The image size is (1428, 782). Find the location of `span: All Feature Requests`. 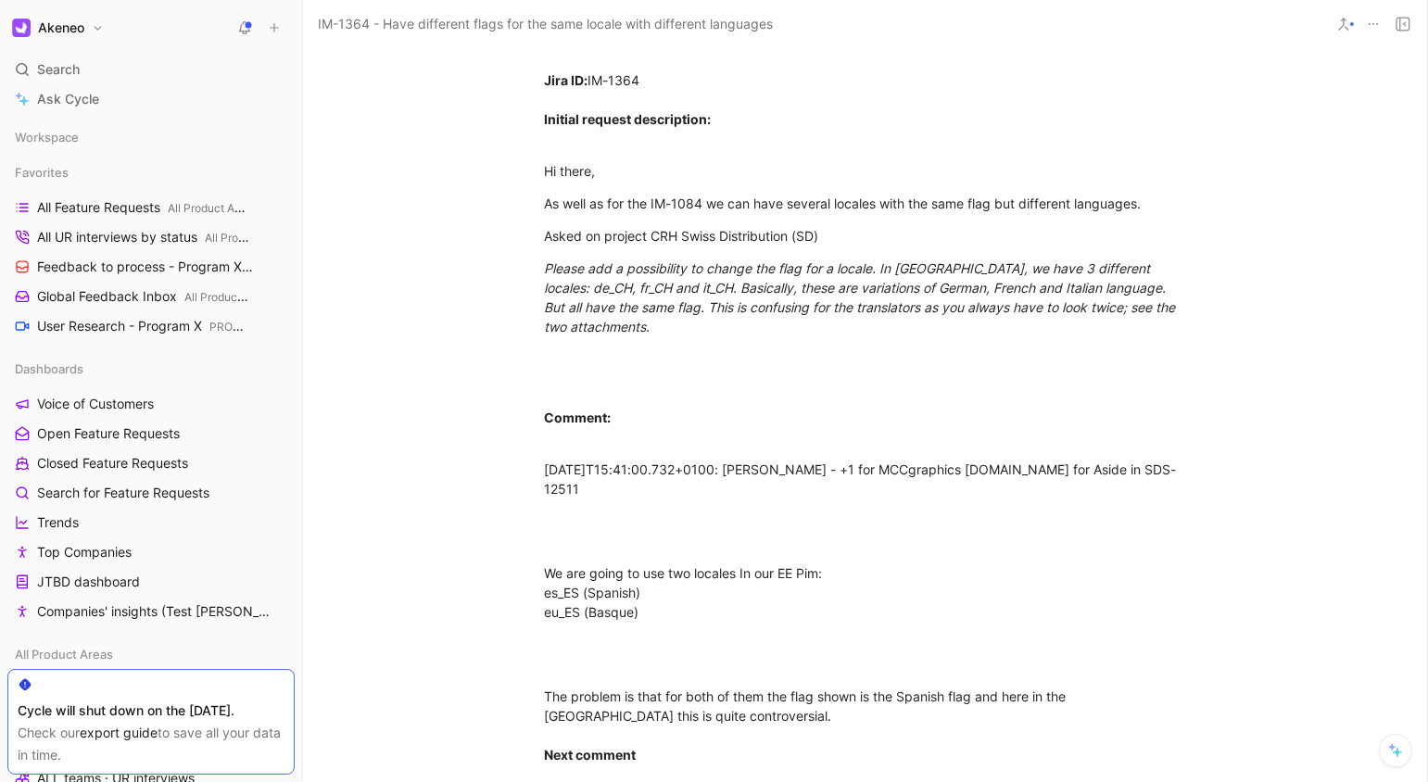

span: All Feature Requests is located at coordinates (143, 208).